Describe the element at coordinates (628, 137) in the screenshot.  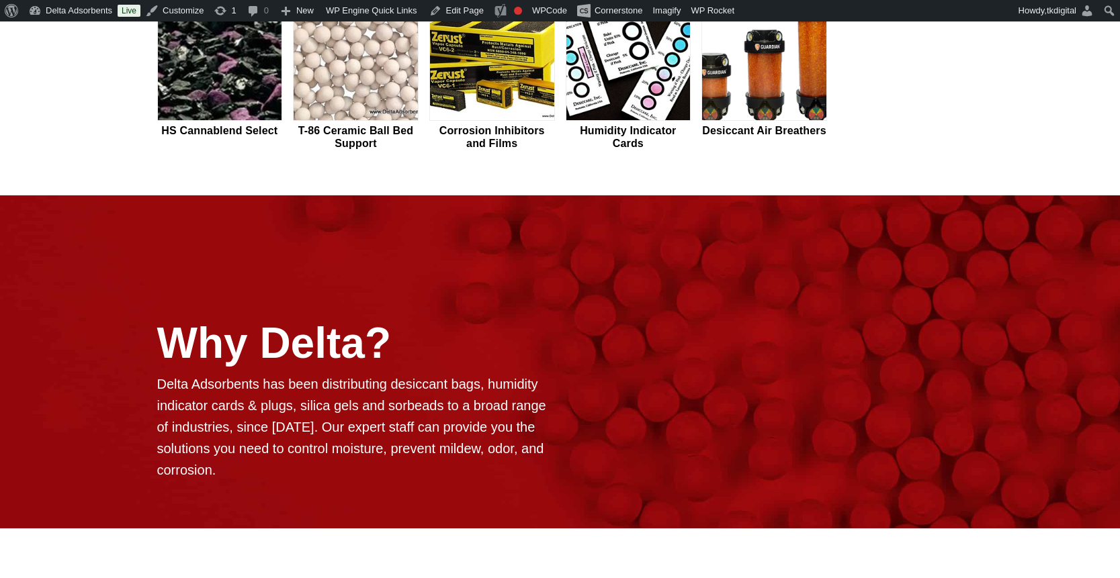
I see `h2: Humidity Indicator Cards` at that location.